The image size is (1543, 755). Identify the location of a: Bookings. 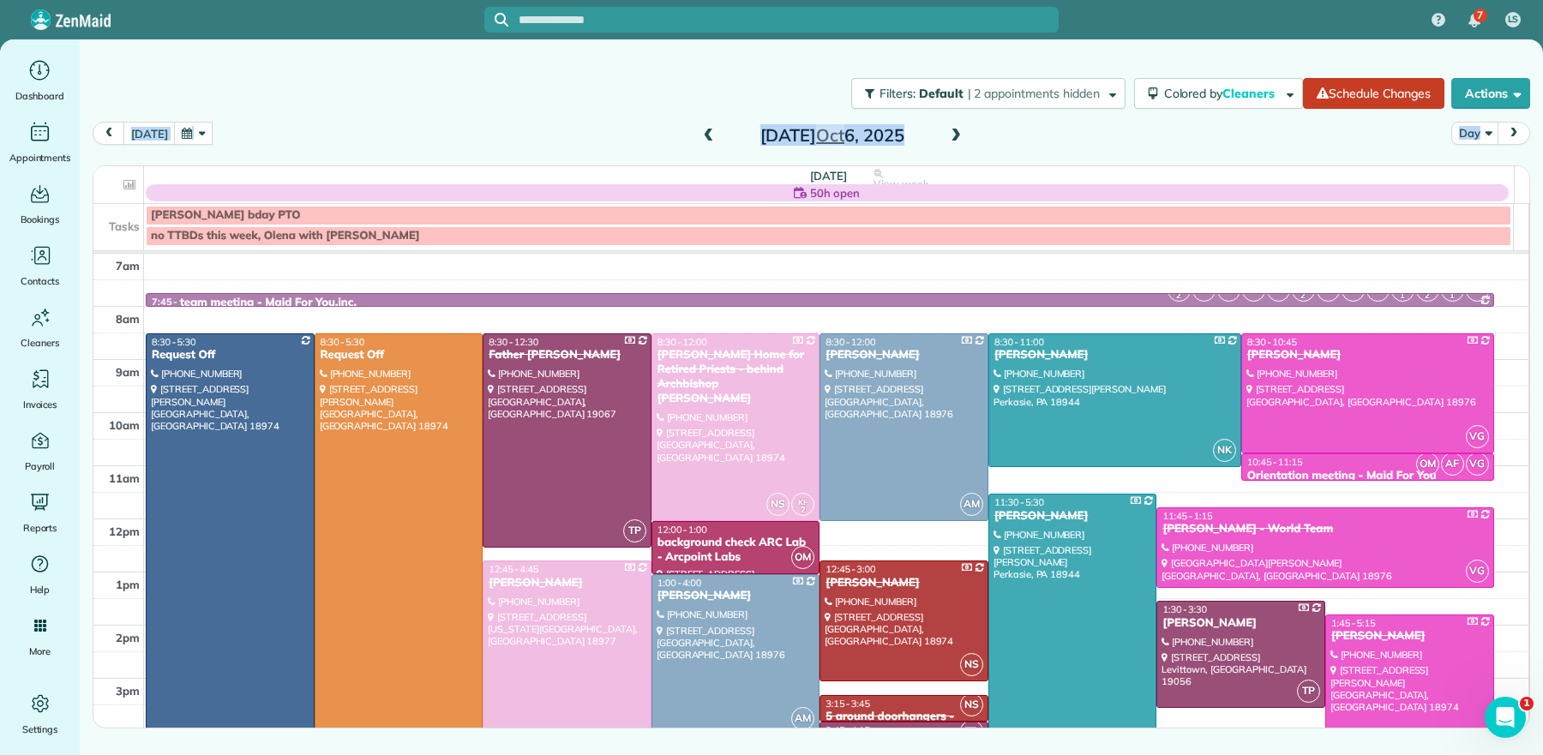
(39, 204).